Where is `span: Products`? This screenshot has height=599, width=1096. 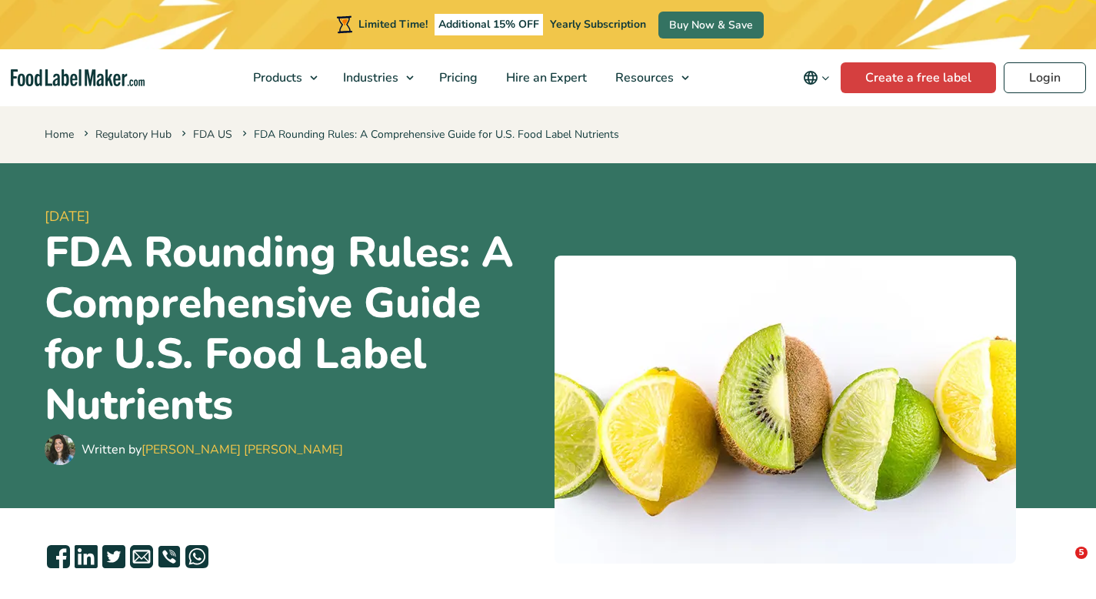 span: Products is located at coordinates (276, 78).